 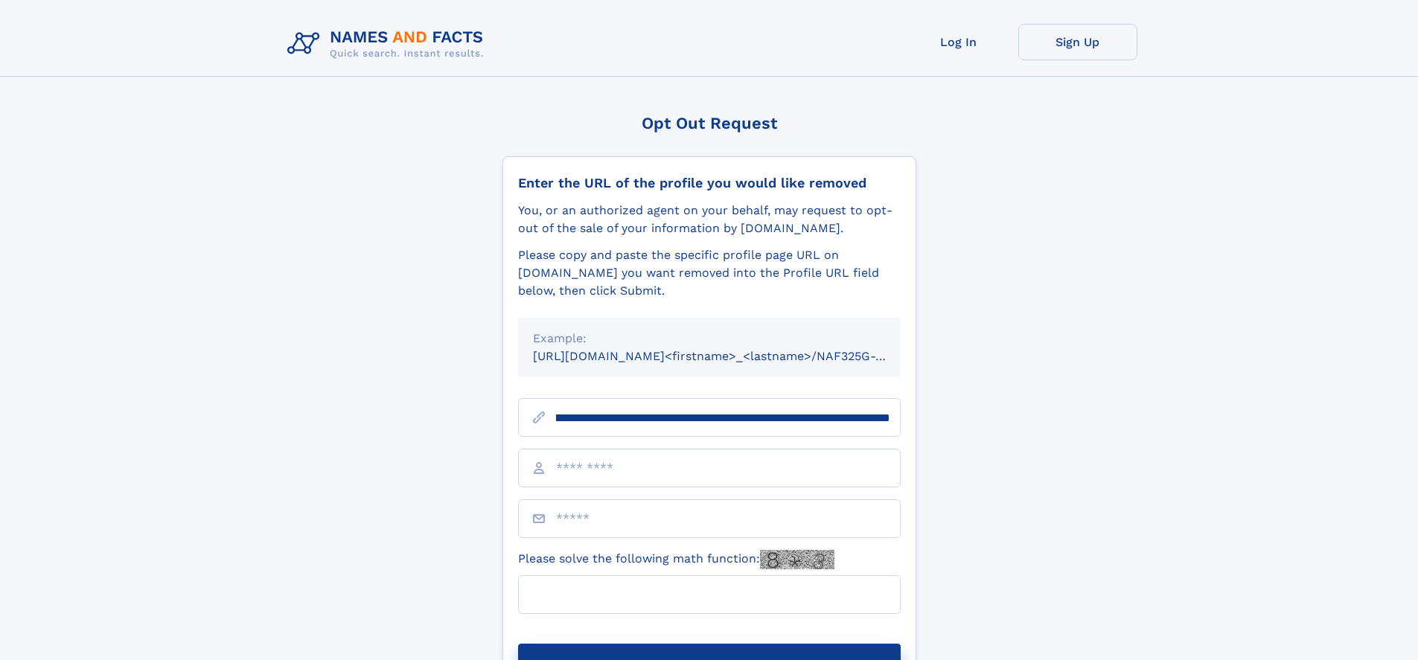 I want to click on a: Sign Up, so click(x=1078, y=42).